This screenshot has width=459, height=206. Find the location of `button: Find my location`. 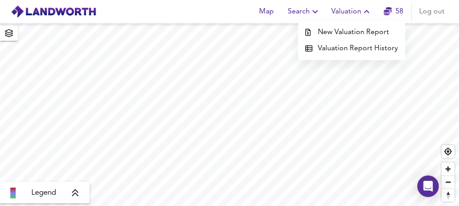

button: Find my location is located at coordinates (447, 151).